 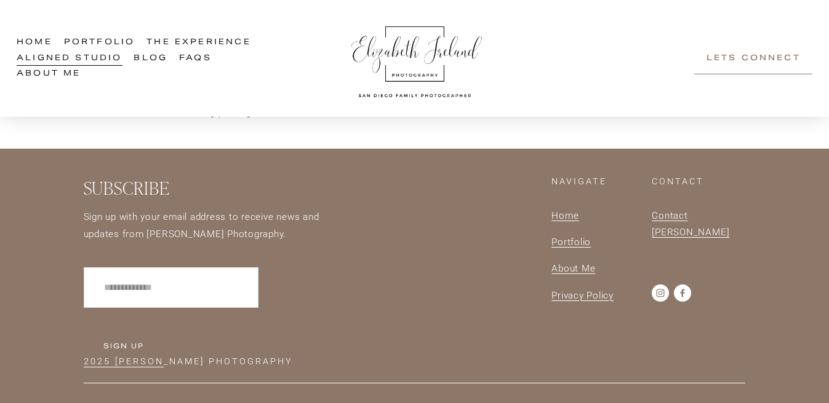 What do you see at coordinates (682, 293) in the screenshot?
I see `a: Facebook` at bounding box center [682, 293].